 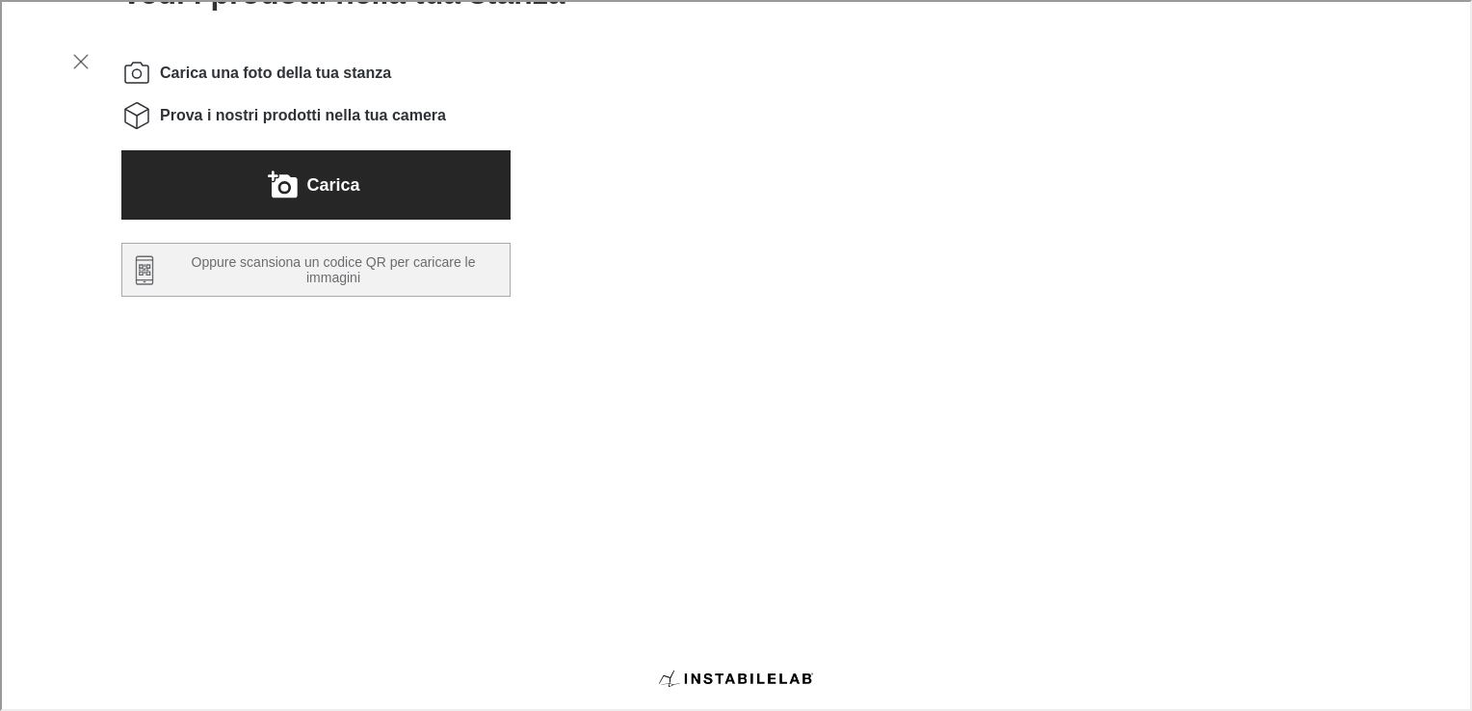 I want to click on span: Carica una foto della tua stanza, so click(x=274, y=71).